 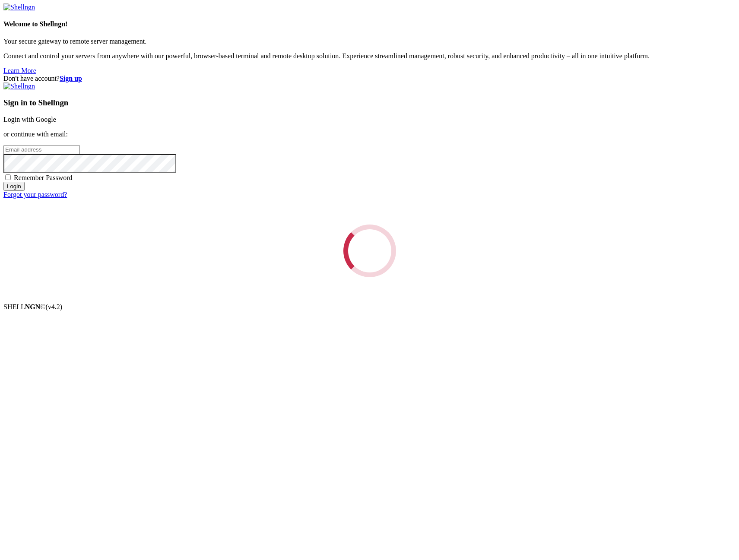 What do you see at coordinates (30, 119) in the screenshot?
I see `a: Login with Google` at bounding box center [30, 119].